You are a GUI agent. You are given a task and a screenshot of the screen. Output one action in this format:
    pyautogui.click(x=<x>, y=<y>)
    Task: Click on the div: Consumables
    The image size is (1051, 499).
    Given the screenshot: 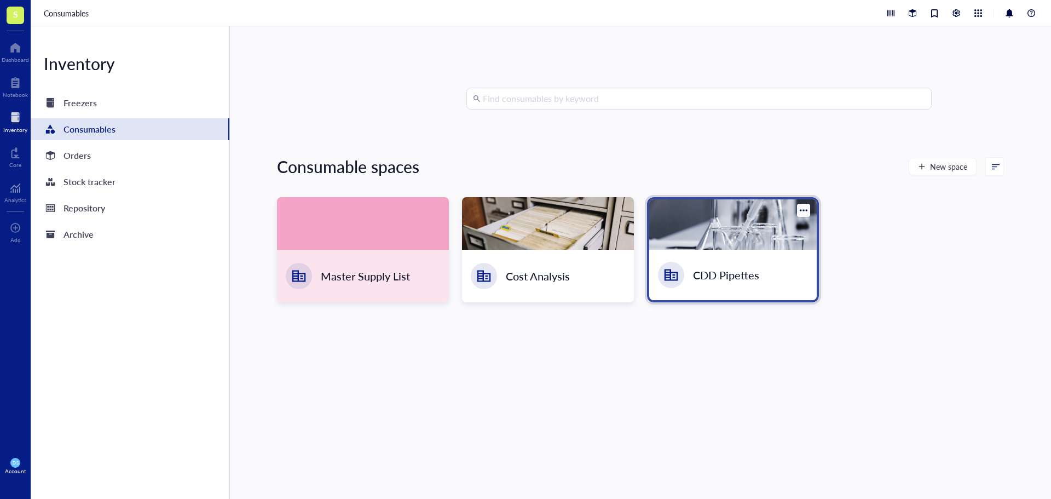 What is the action you would take?
    pyautogui.click(x=89, y=129)
    